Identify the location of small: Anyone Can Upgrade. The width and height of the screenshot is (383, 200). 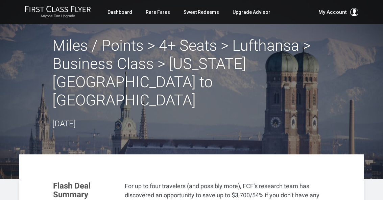
(58, 16).